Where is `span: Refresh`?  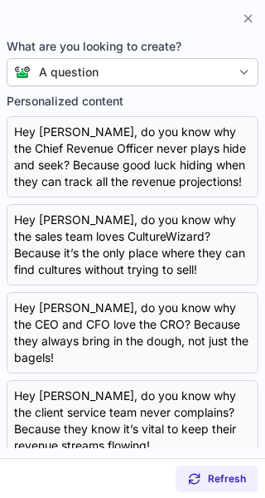
span: Refresh is located at coordinates (227, 479).